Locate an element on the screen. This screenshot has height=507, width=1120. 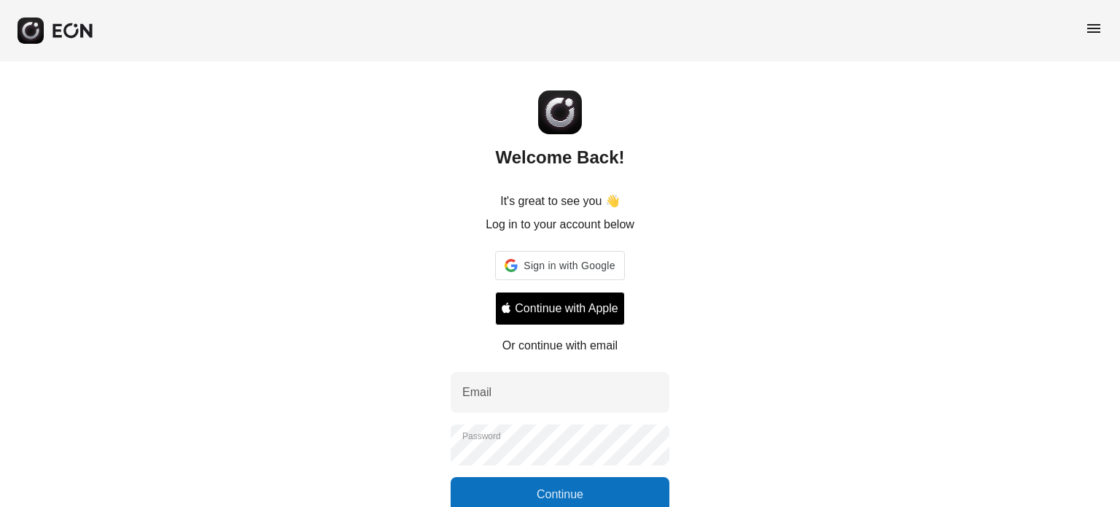
label: Password is located at coordinates (481, 436).